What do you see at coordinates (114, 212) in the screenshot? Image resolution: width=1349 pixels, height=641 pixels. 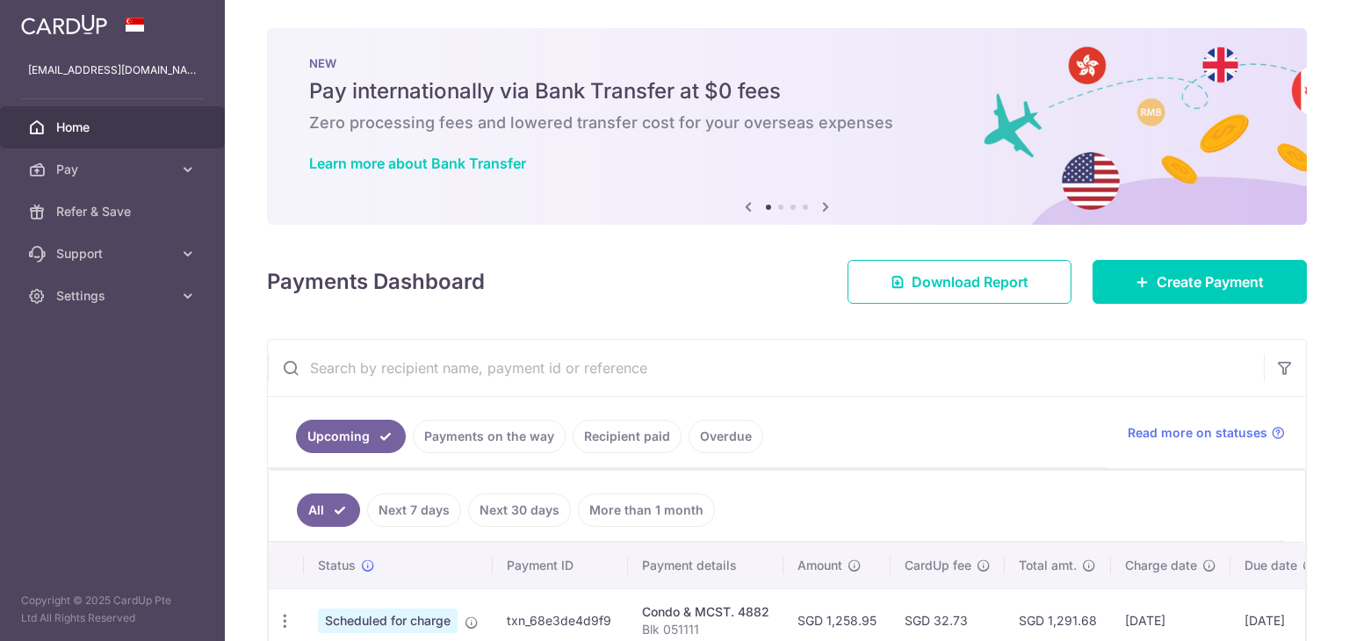 I see `span: Refer & Save` at bounding box center [114, 212].